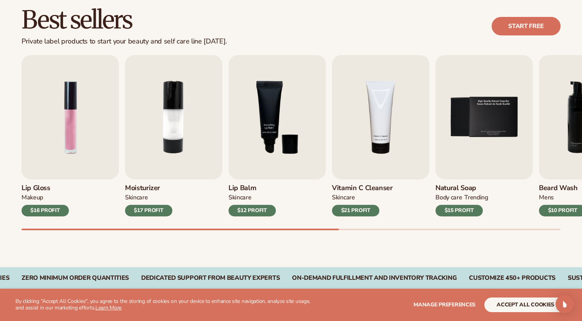 The width and height of the screenshot is (582, 321). I want to click on a: 2 / 9, so click(173, 135).